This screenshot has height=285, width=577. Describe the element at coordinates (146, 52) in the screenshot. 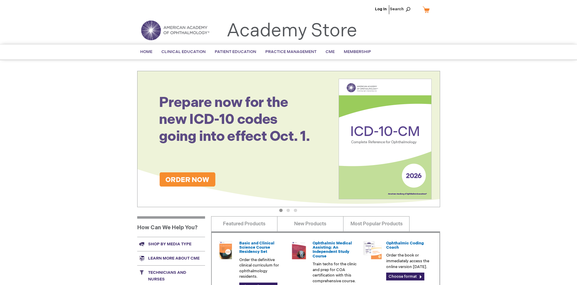

I see `span: Home` at that location.